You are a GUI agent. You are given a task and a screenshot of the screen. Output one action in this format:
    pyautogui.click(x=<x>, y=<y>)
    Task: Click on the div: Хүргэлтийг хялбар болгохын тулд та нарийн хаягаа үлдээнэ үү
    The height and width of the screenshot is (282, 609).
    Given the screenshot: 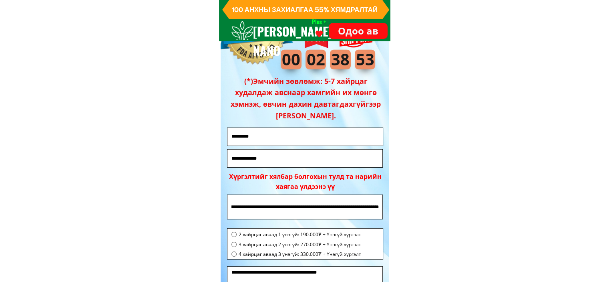 What is the action you would take?
    pyautogui.click(x=305, y=181)
    